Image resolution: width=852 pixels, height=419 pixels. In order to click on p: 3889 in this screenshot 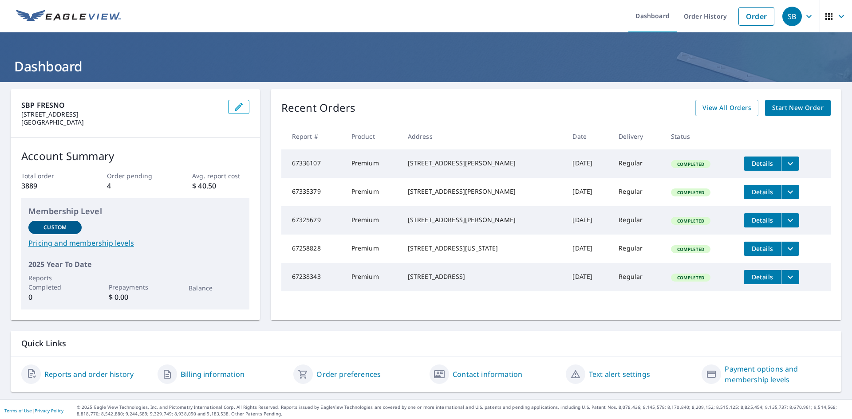, I will do `click(50, 186)`.